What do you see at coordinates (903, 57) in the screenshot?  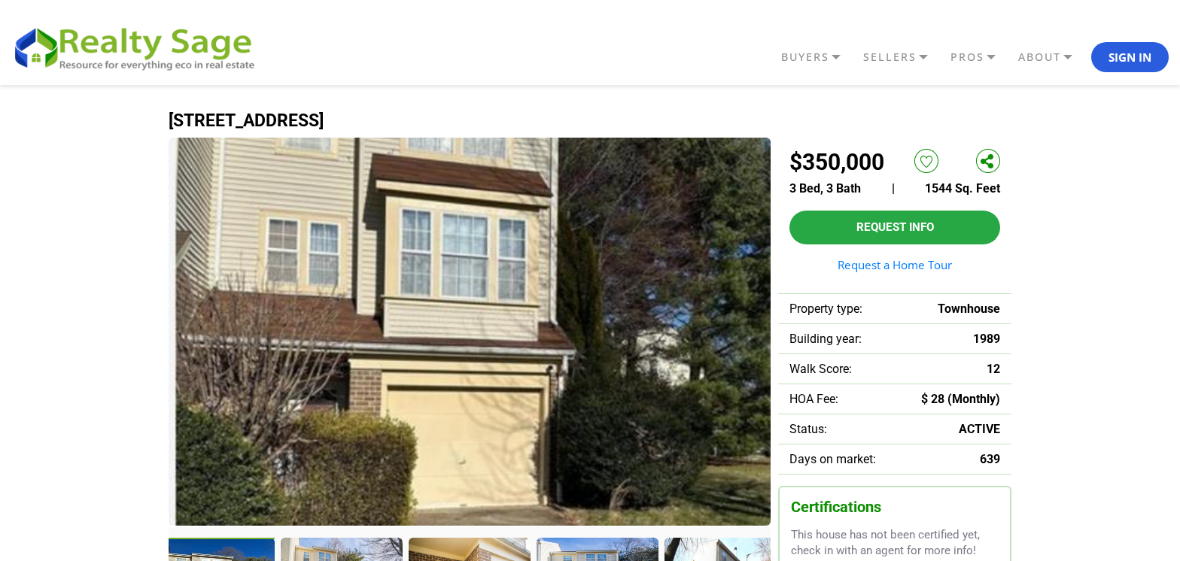 I see `a: SELLERS` at bounding box center [903, 57].